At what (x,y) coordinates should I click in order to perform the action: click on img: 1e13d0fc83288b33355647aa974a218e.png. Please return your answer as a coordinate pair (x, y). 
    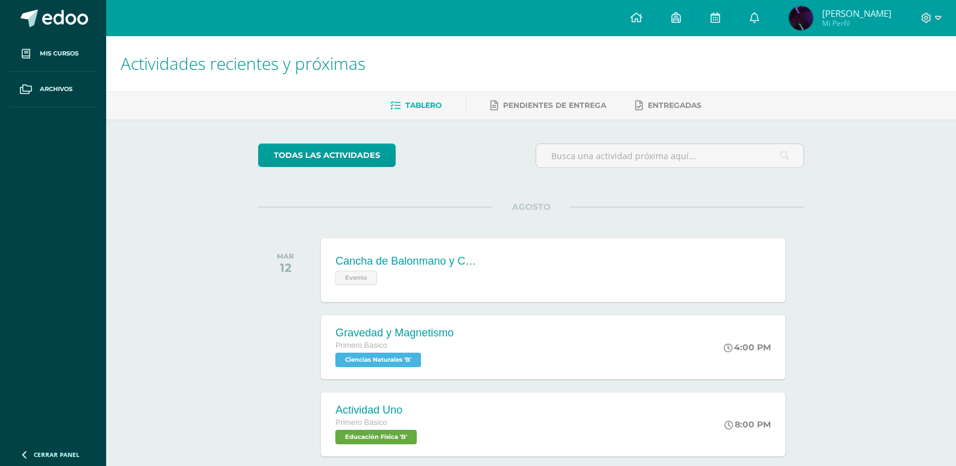
    Looking at the image, I should click on (801, 18).